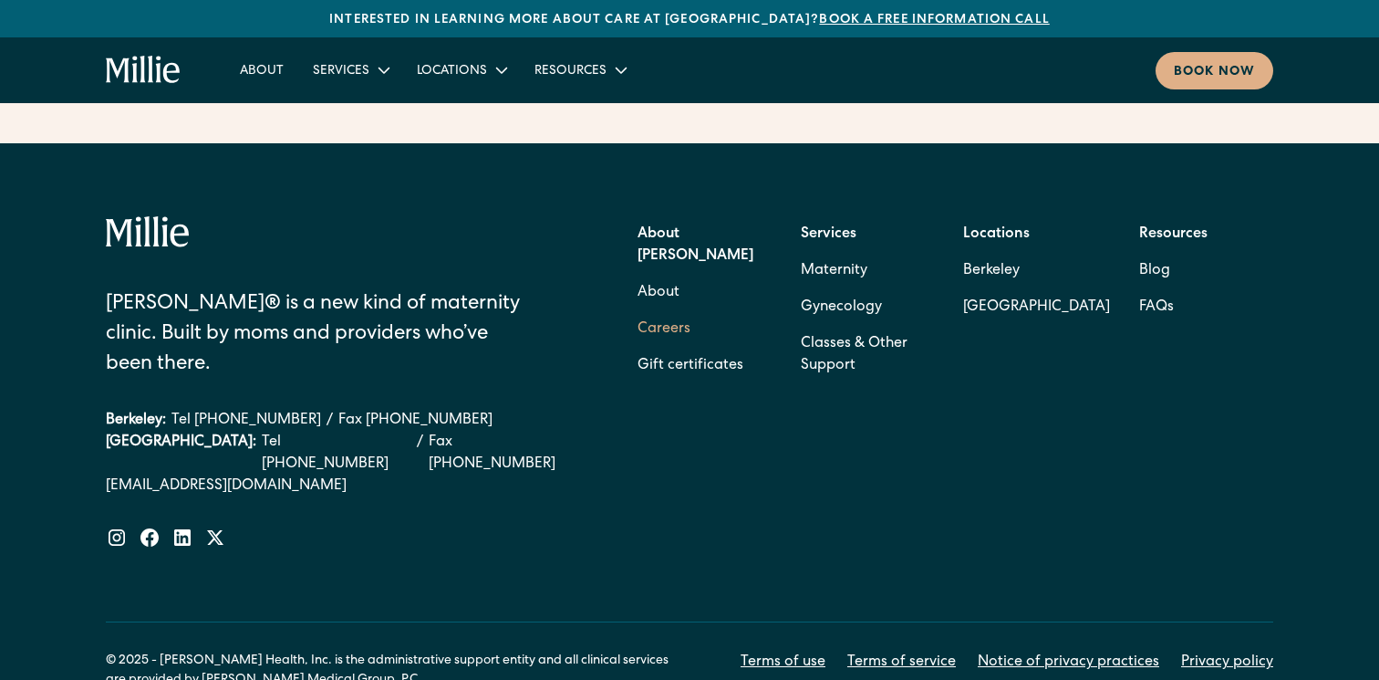 This screenshot has width=1379, height=680. What do you see at coordinates (996, 234) in the screenshot?
I see `strong: Locations` at bounding box center [996, 234].